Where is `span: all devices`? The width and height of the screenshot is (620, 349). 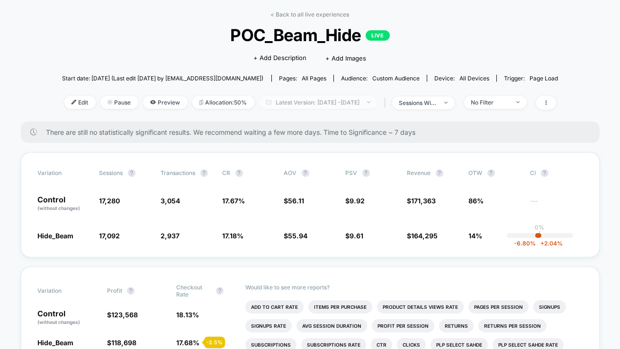
span: all devices is located at coordinates (474, 78).